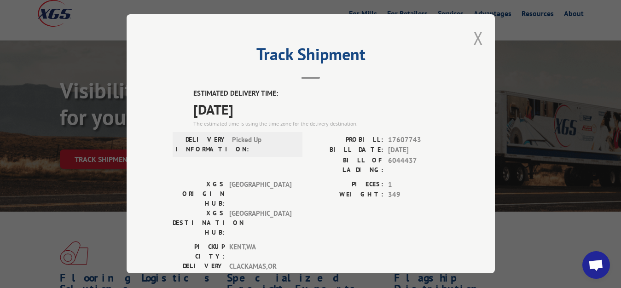 This screenshot has width=621, height=288. What do you see at coordinates (596, 265) in the screenshot?
I see `div: Open chat` at bounding box center [596, 265].